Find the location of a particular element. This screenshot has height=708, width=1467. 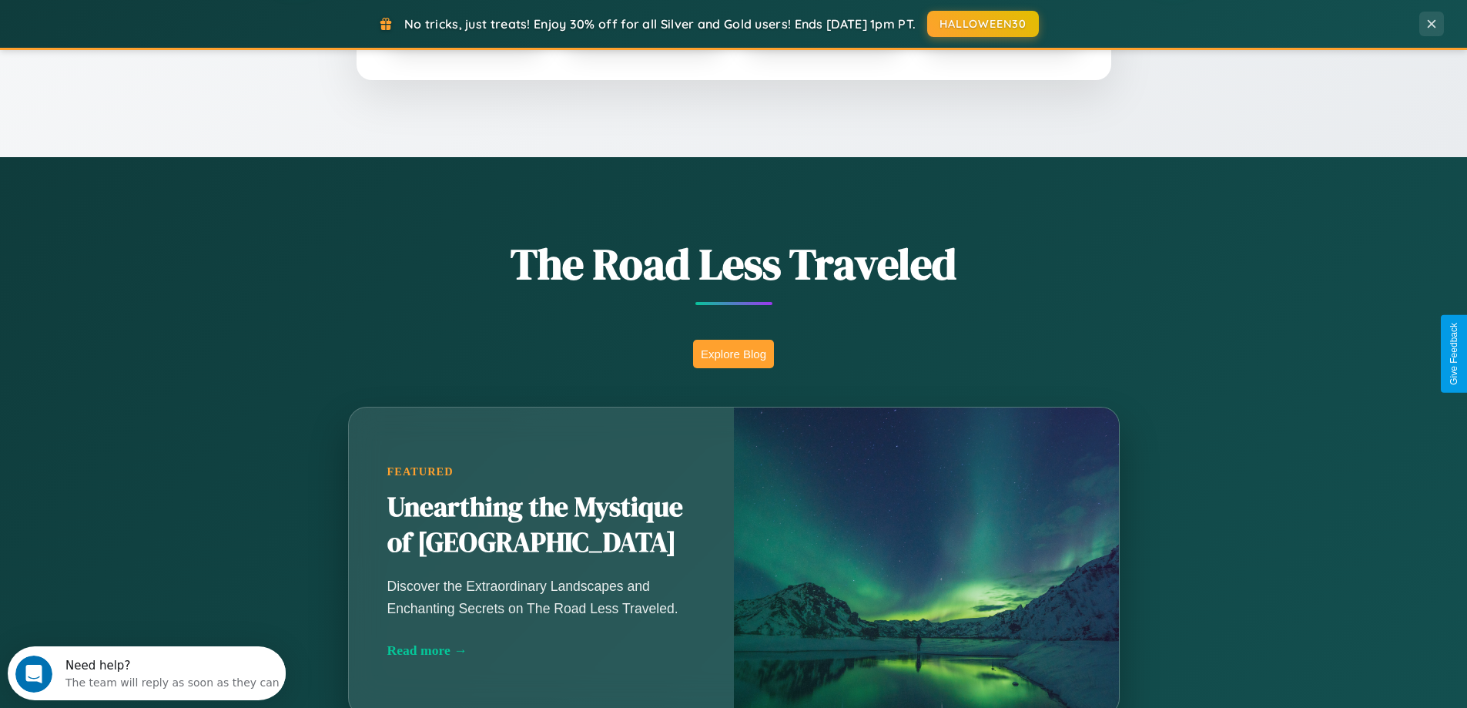

div: The team will reply as soon as they can is located at coordinates (165, 33).